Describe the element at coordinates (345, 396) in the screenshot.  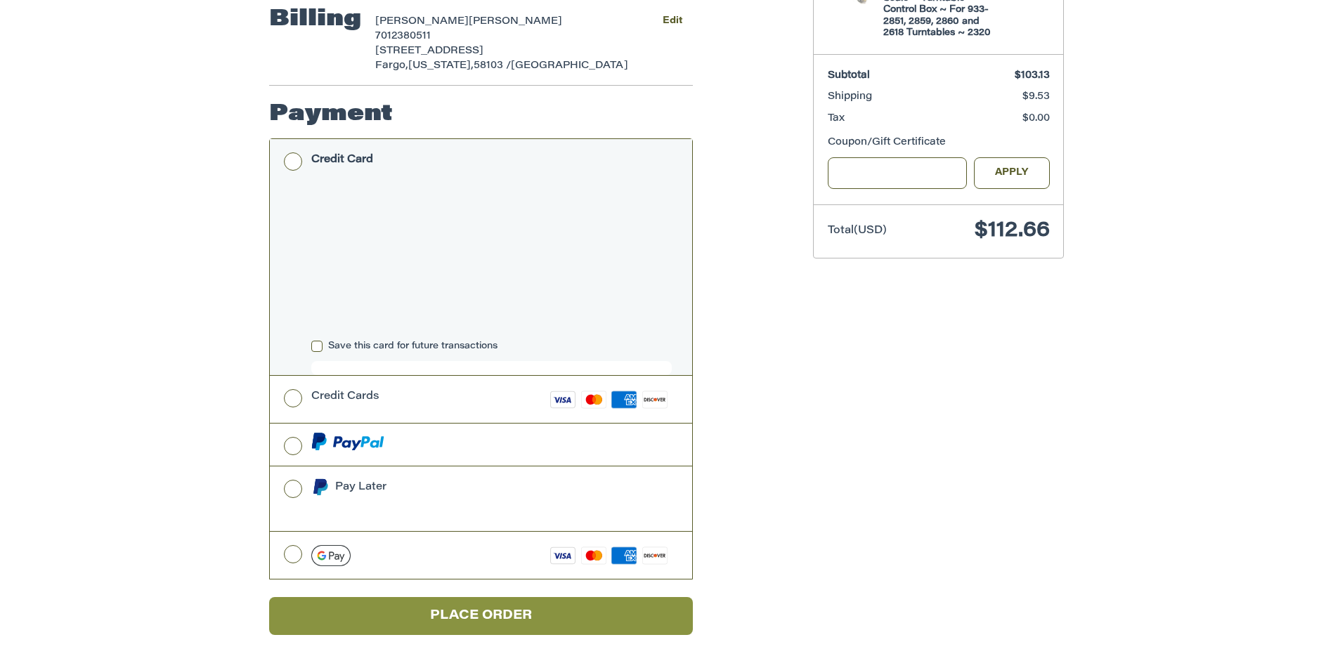
I see `div: Credit Cards` at that location.